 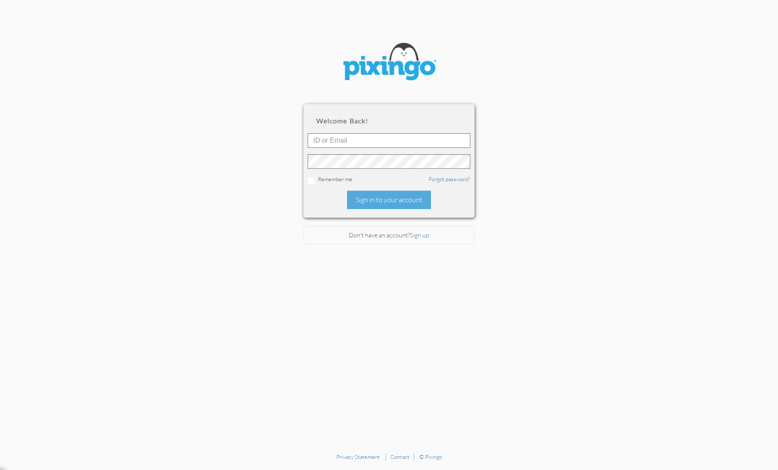 What do you see at coordinates (358, 456) in the screenshot?
I see `a: Privacy Statement` at bounding box center [358, 456].